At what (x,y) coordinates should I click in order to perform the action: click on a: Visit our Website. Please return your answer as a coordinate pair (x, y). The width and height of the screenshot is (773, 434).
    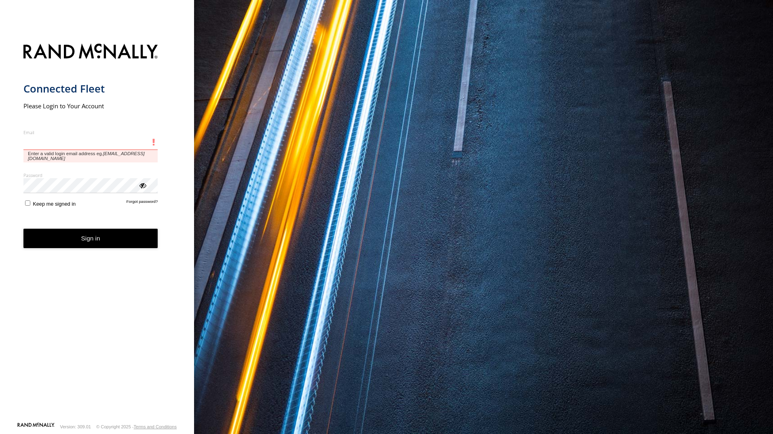
    Looking at the image, I should click on (36, 427).